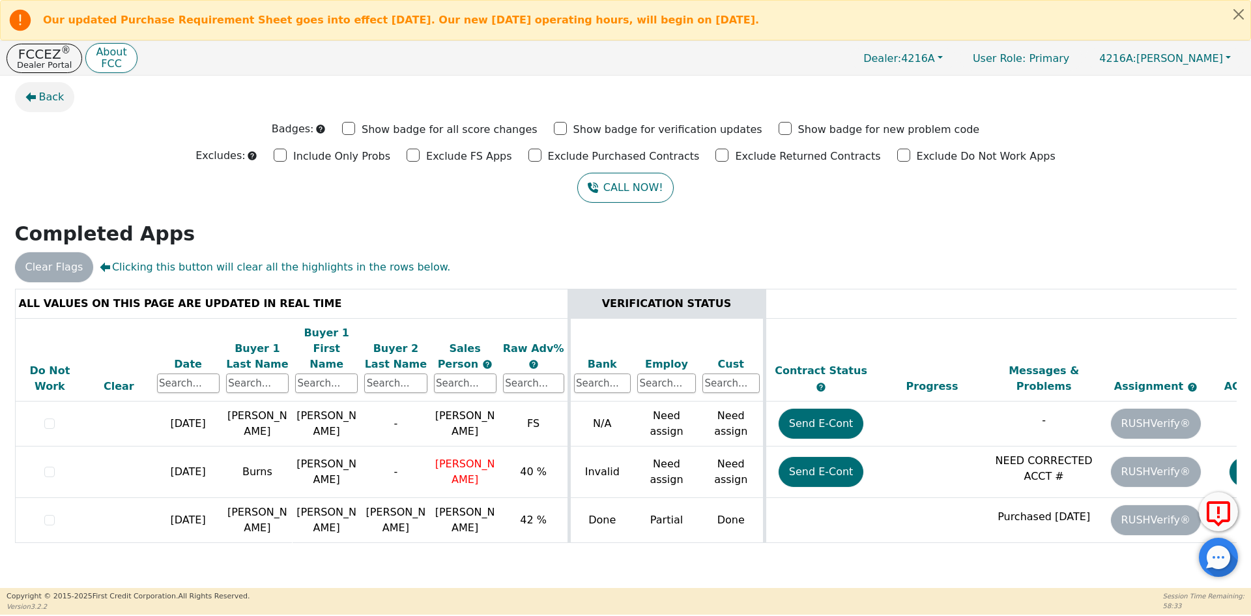 The width and height of the screenshot is (1251, 616). I want to click on p: Exclude Returned Contracts, so click(807, 156).